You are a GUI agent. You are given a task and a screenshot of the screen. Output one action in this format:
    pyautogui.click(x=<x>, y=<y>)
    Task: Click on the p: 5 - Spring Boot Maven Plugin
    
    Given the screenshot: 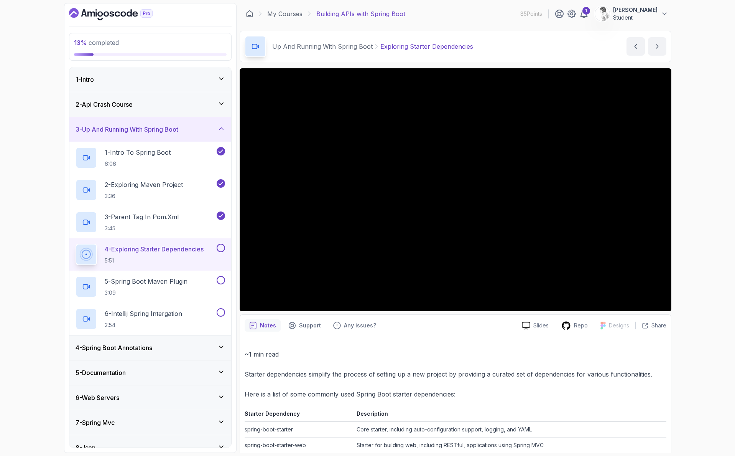 What is the action you would take?
    pyautogui.click(x=146, y=281)
    